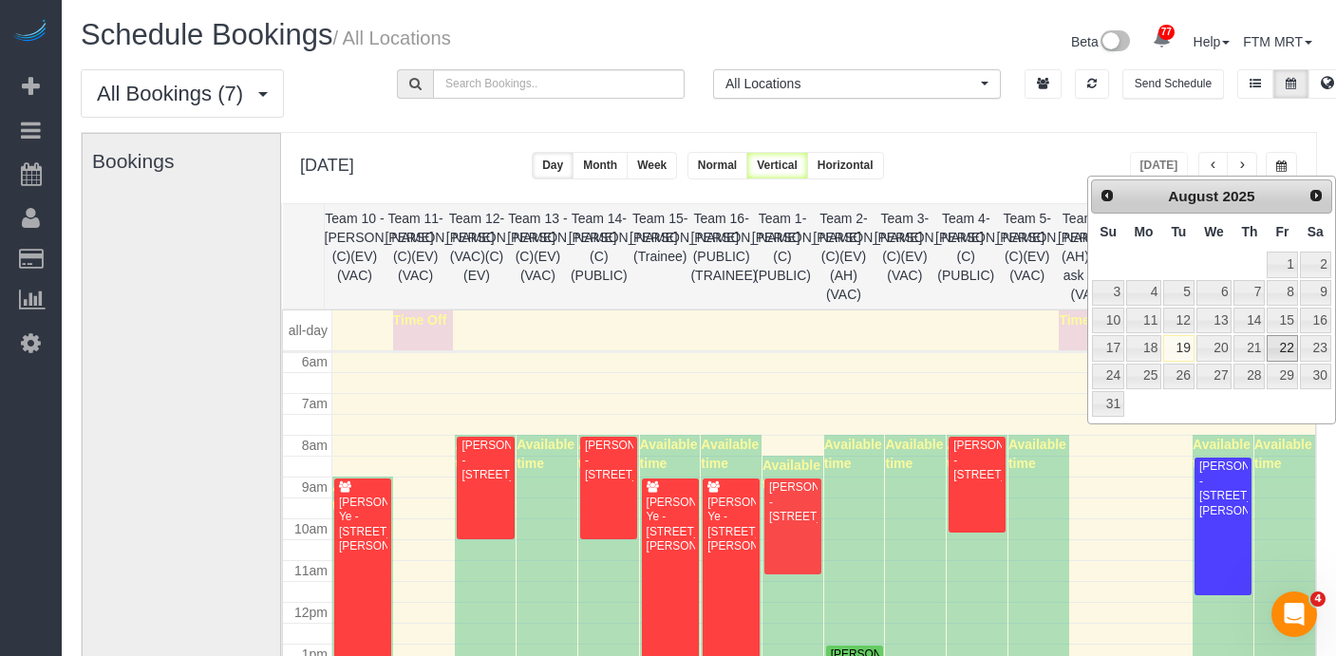 The image size is (1336, 656). Describe the element at coordinates (1108, 403) in the screenshot. I see `a: 31` at that location.